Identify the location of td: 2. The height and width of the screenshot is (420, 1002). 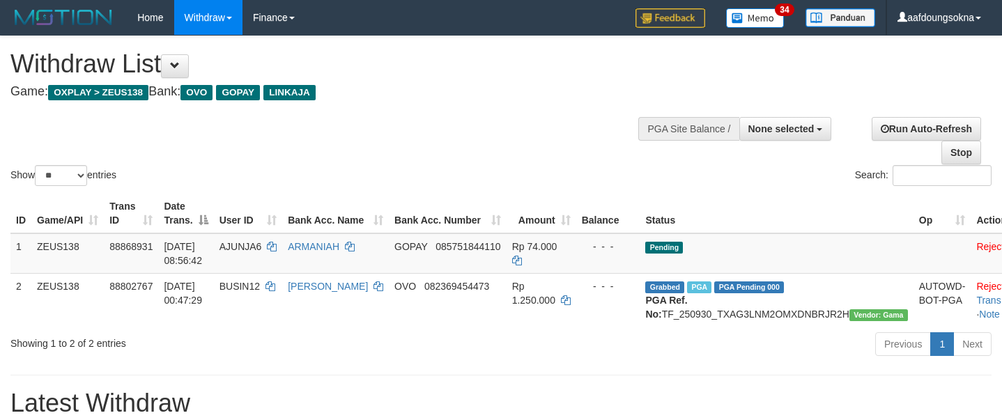
(21, 300).